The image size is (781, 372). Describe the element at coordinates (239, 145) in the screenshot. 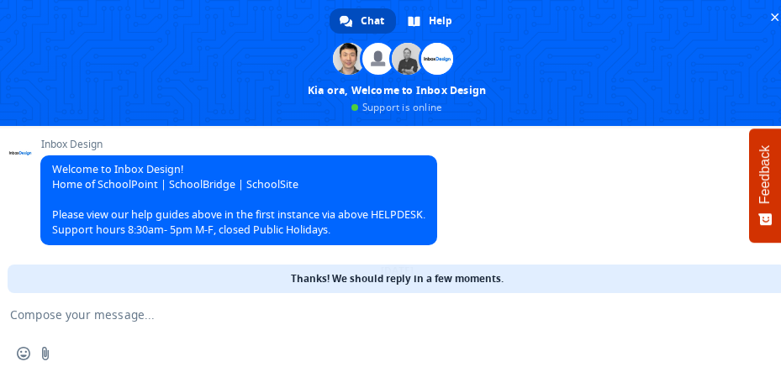

I see `span: Inbox Design` at that location.